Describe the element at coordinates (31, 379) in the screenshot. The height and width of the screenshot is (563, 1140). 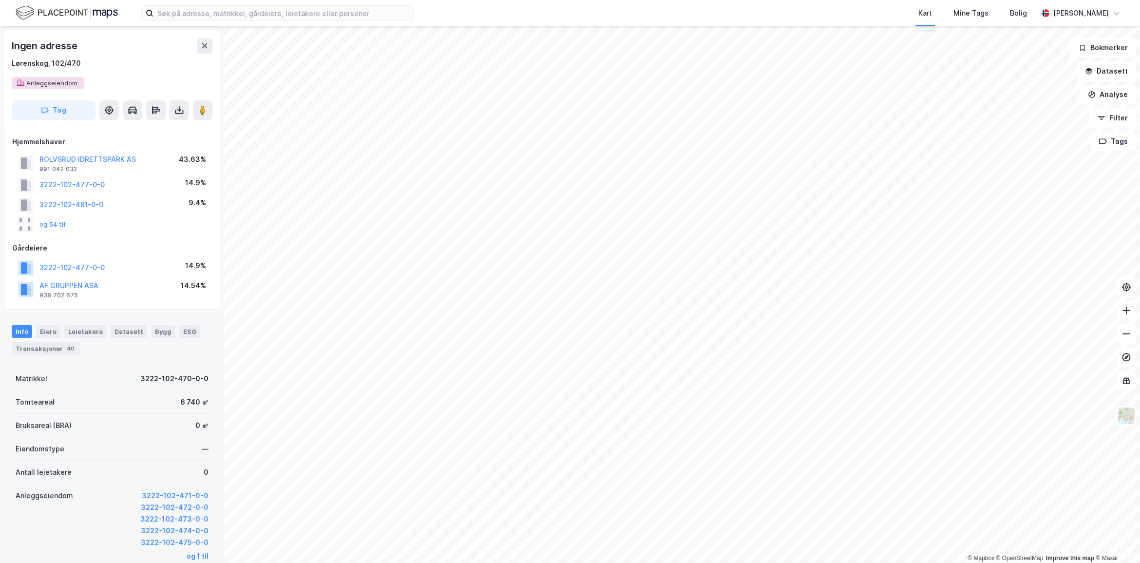
I see `div: Matrikkel` at that location.